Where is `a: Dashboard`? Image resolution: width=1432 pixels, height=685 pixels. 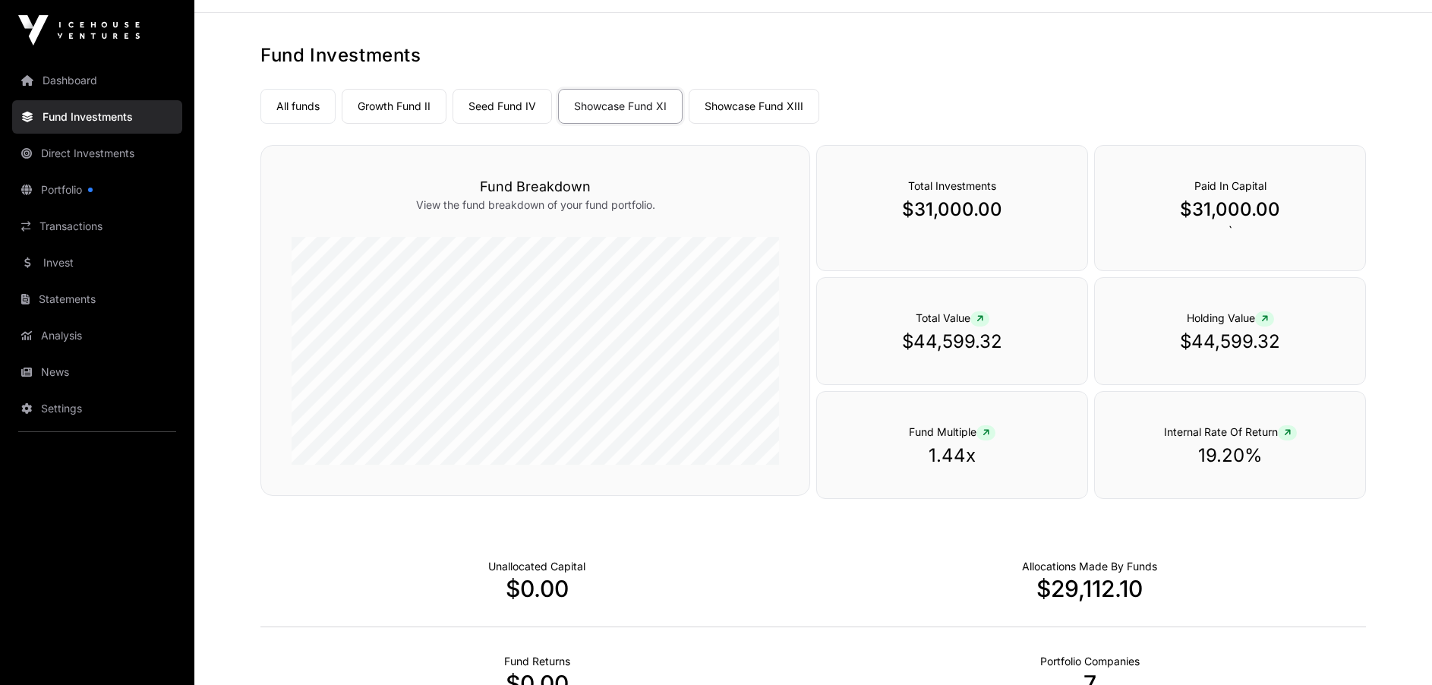
a: Dashboard is located at coordinates (97, 80).